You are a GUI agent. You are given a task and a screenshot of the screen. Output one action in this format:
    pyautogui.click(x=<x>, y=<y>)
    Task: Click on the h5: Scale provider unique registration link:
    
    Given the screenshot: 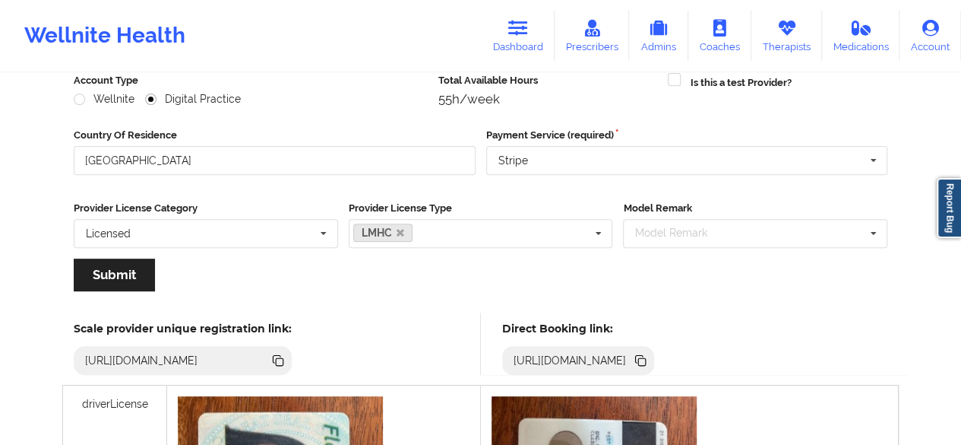 What is the action you would take?
    pyautogui.click(x=182, y=328)
    